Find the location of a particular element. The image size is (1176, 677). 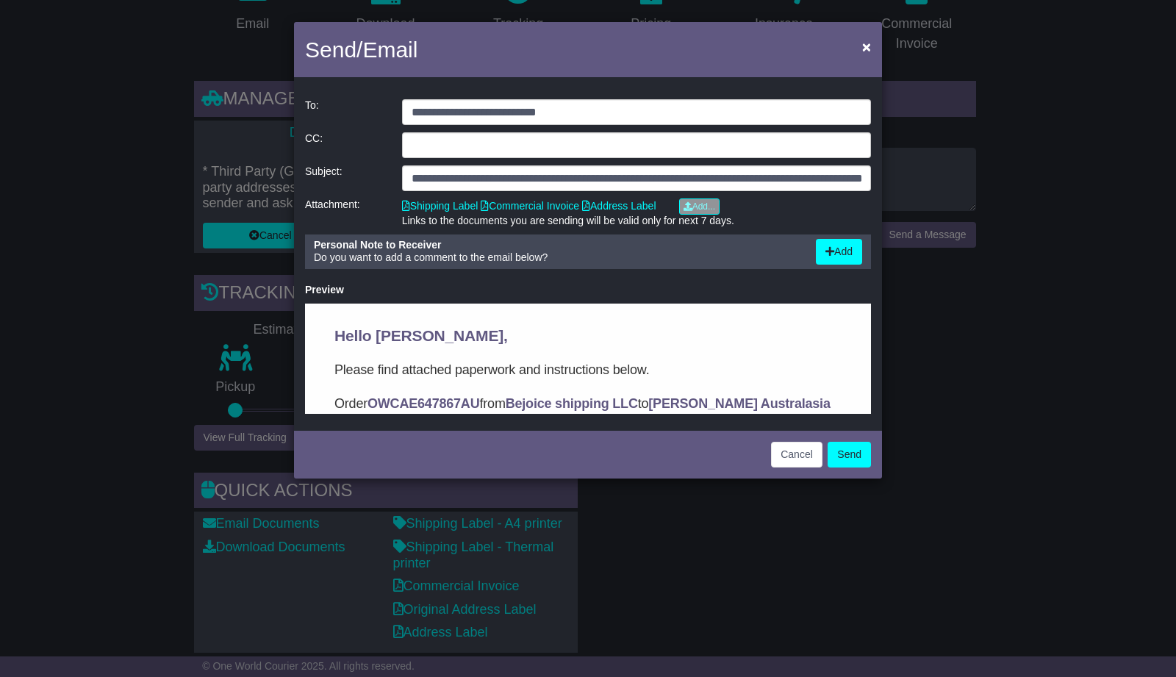

h4: Send/Email is located at coordinates (361, 49).